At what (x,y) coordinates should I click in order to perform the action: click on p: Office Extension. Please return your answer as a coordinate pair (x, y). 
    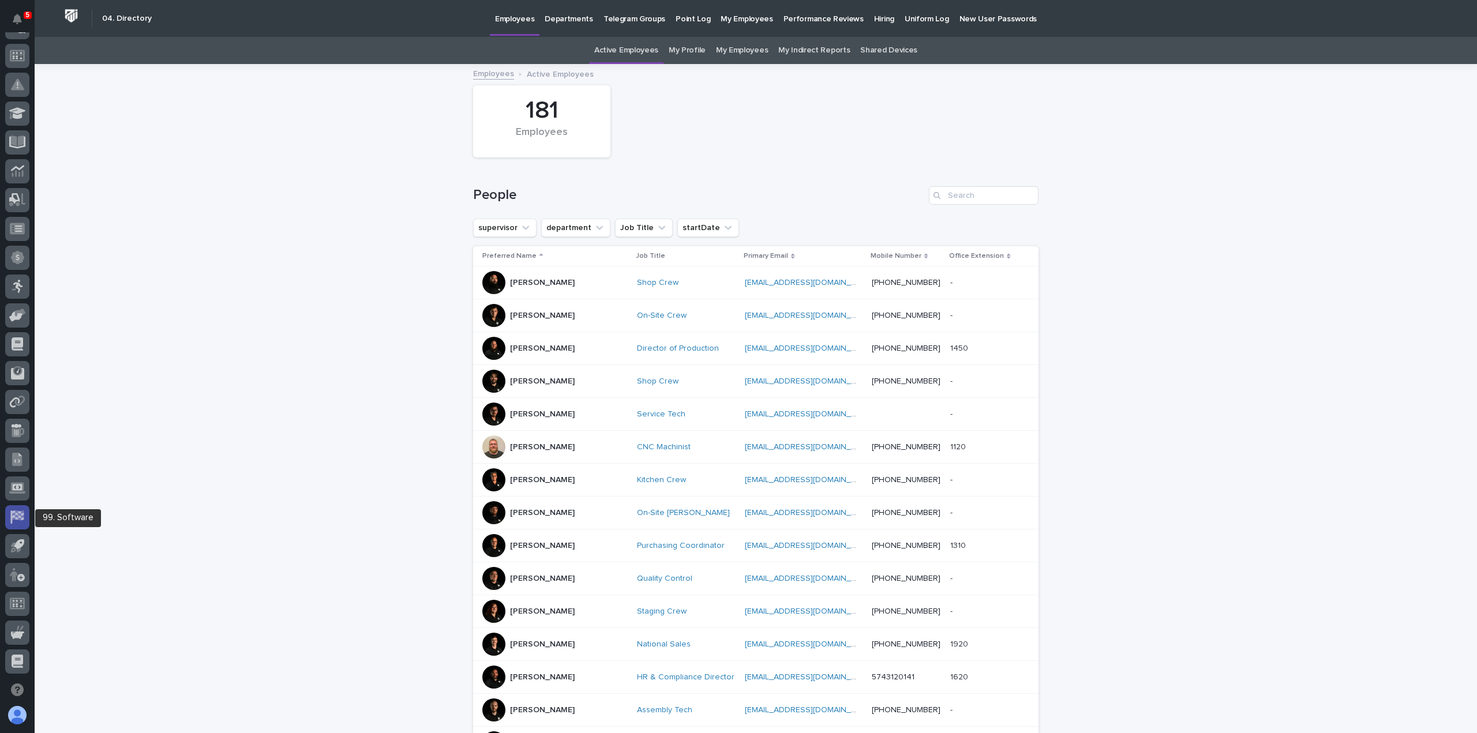
    Looking at the image, I should click on (976, 256).